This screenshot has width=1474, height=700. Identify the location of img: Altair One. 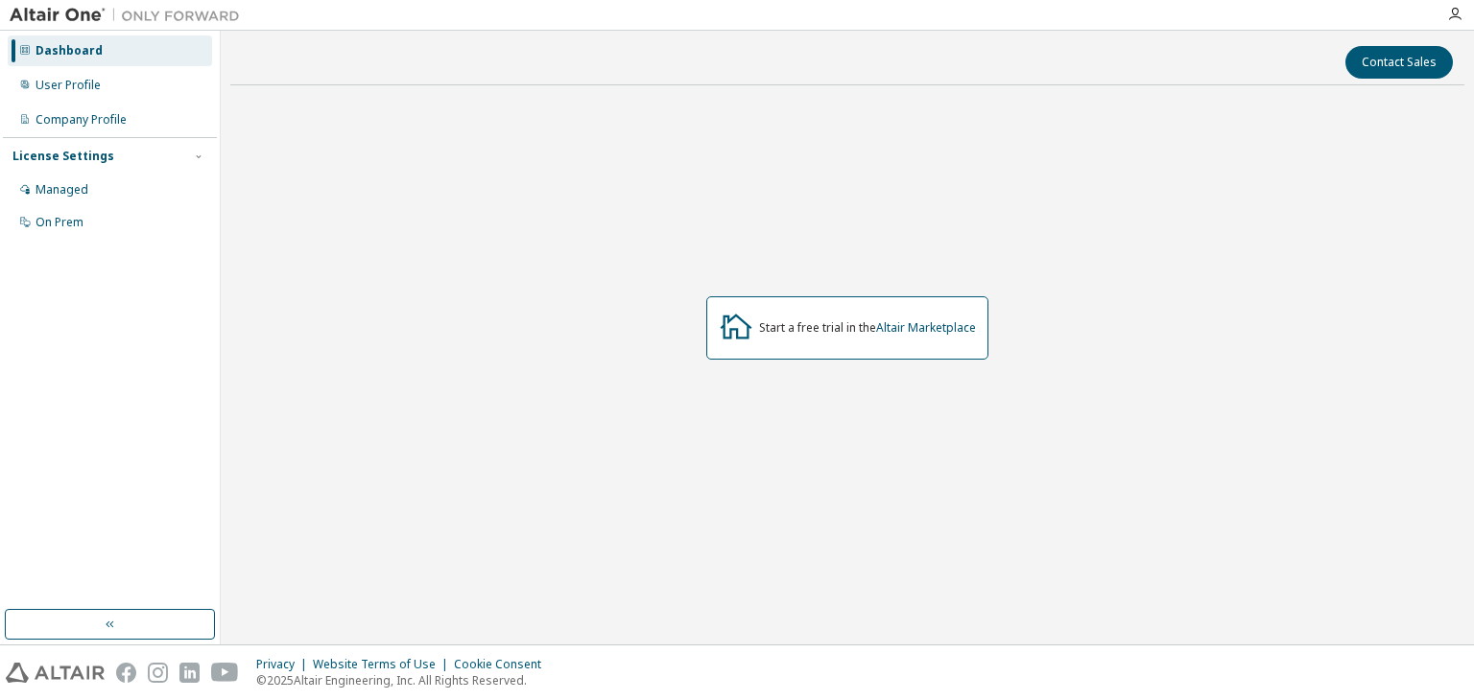
(130, 15).